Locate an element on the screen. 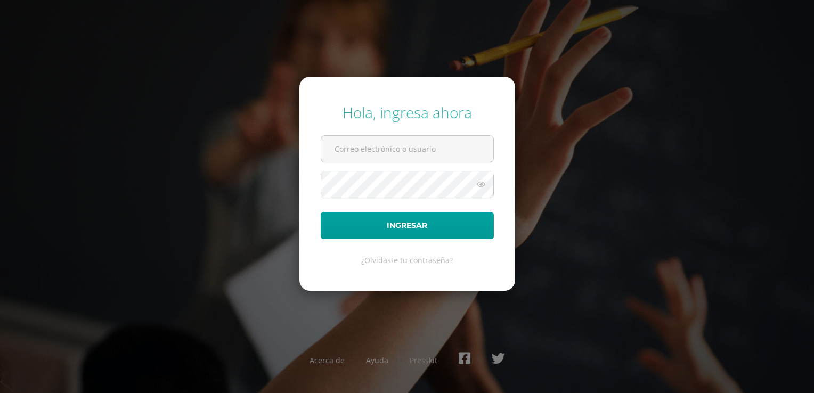  a: Presskit is located at coordinates (423, 360).